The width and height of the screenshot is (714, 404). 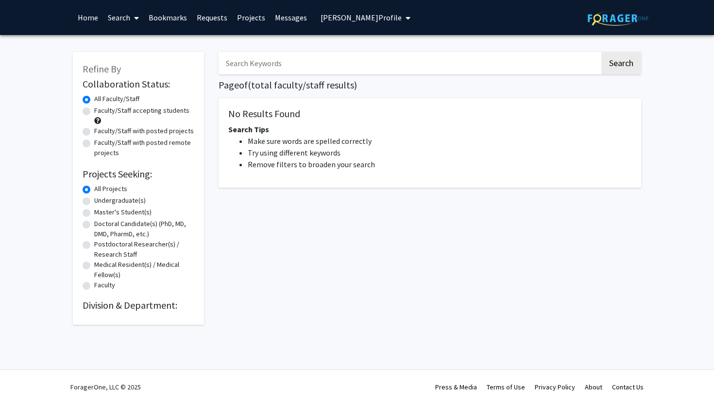 What do you see at coordinates (88, 17) in the screenshot?
I see `a: Home` at bounding box center [88, 17].